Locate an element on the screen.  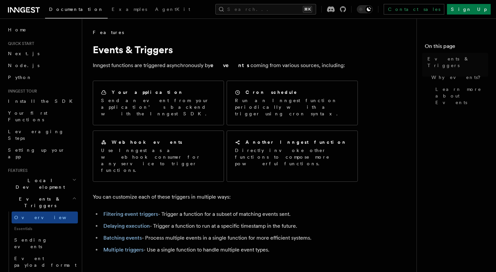
a: Overview is located at coordinates (45, 218).